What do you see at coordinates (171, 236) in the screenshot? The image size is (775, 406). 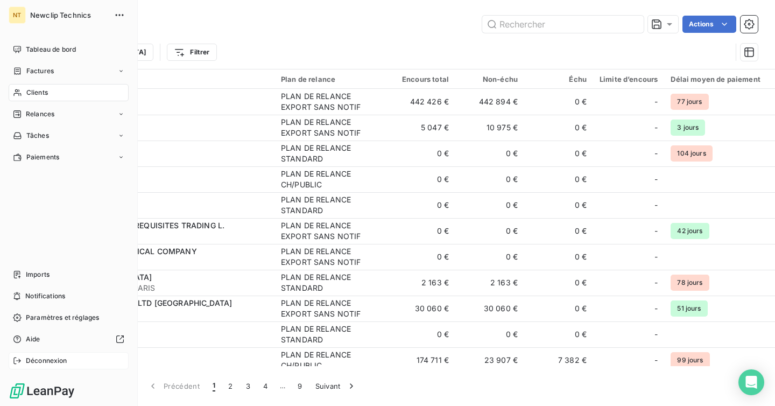 I see `span: AKOUMEDICAL` at bounding box center [171, 236].